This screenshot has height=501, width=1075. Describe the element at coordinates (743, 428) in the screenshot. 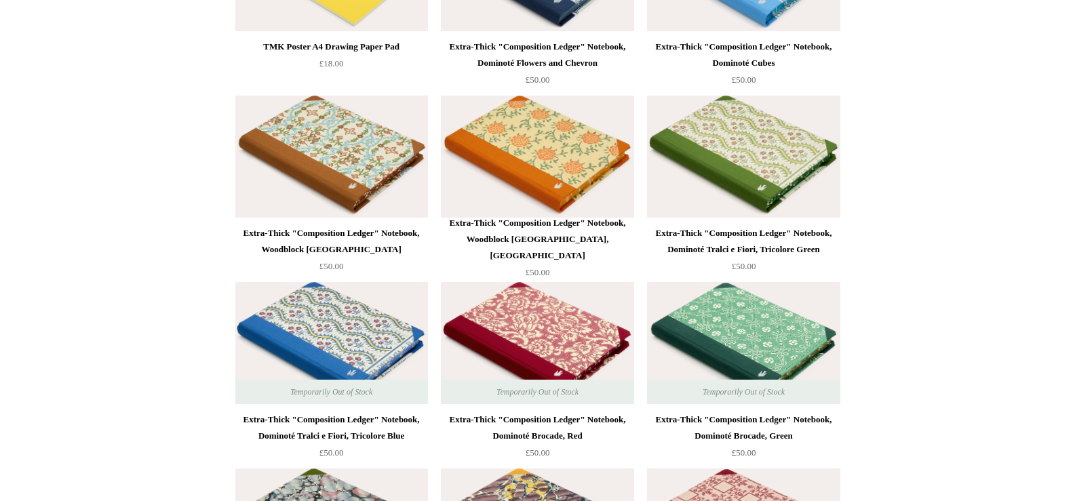

I see `div: Extra-Thick "Composition Ledger" Notebook, Dominoté Brocade, Green` at that location.